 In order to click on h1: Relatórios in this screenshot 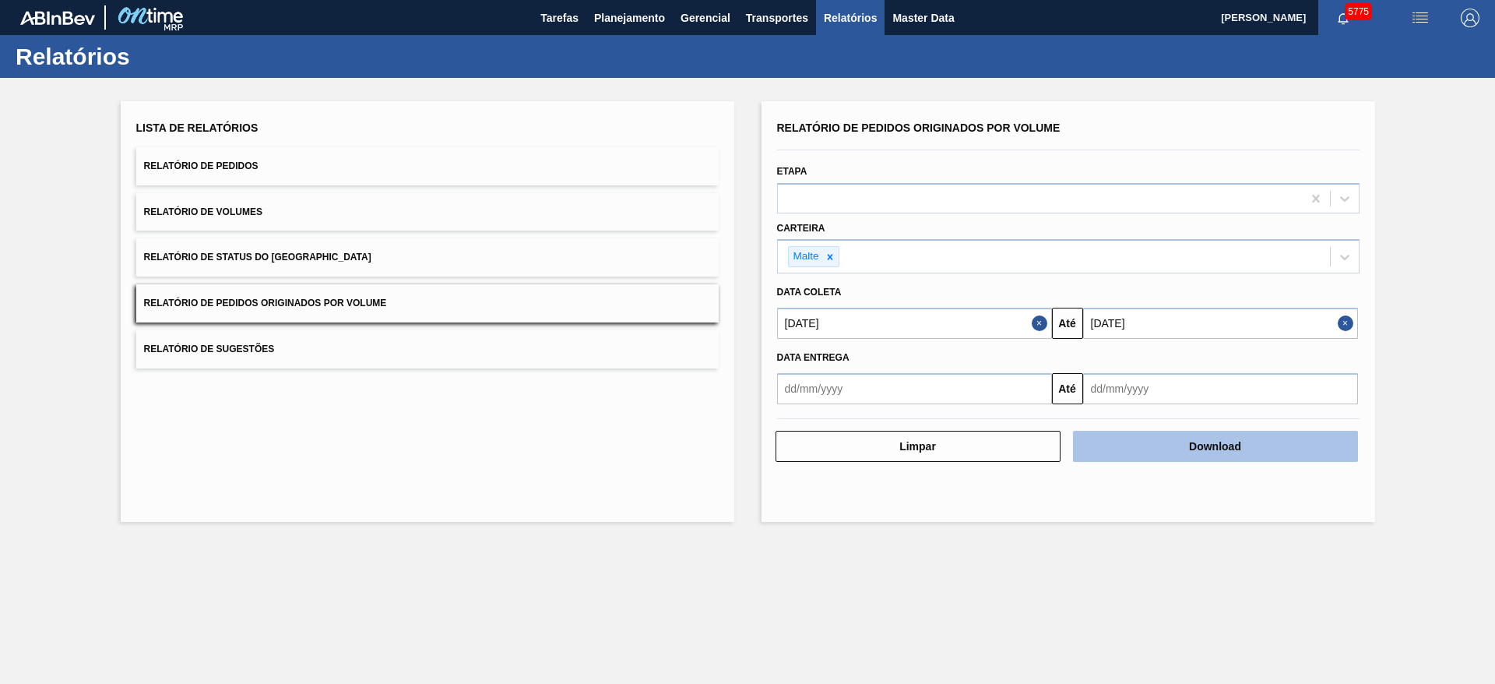, I will do `click(153, 56)`.